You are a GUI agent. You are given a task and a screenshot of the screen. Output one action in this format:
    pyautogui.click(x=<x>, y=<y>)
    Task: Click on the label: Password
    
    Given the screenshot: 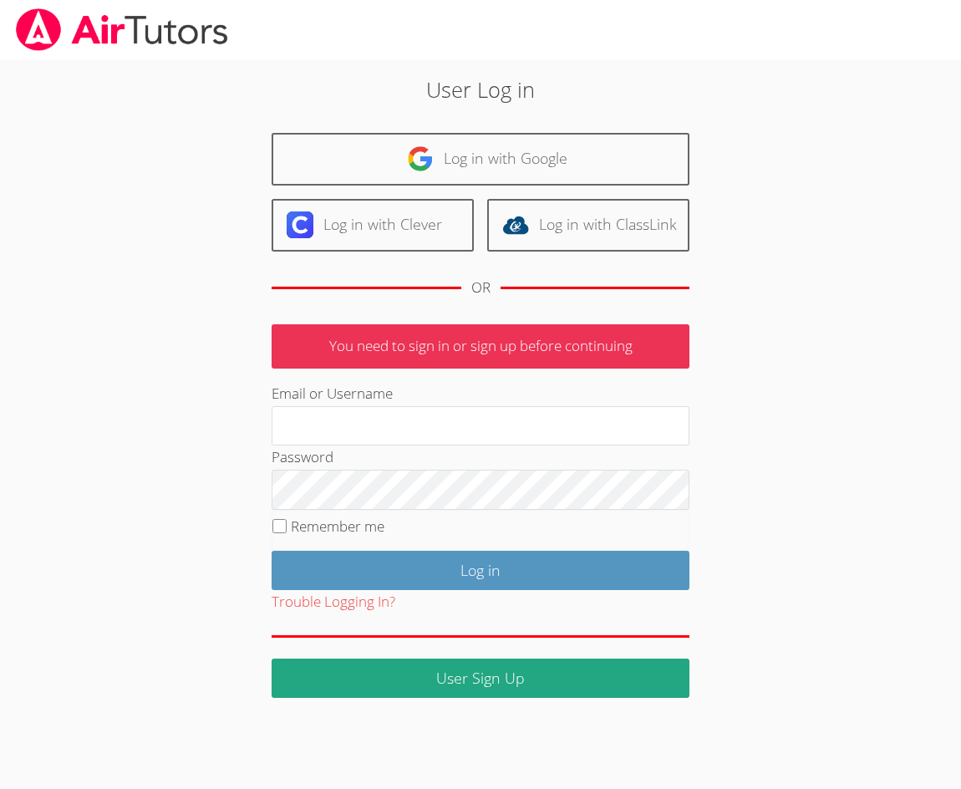 What is the action you would take?
    pyautogui.click(x=303, y=456)
    